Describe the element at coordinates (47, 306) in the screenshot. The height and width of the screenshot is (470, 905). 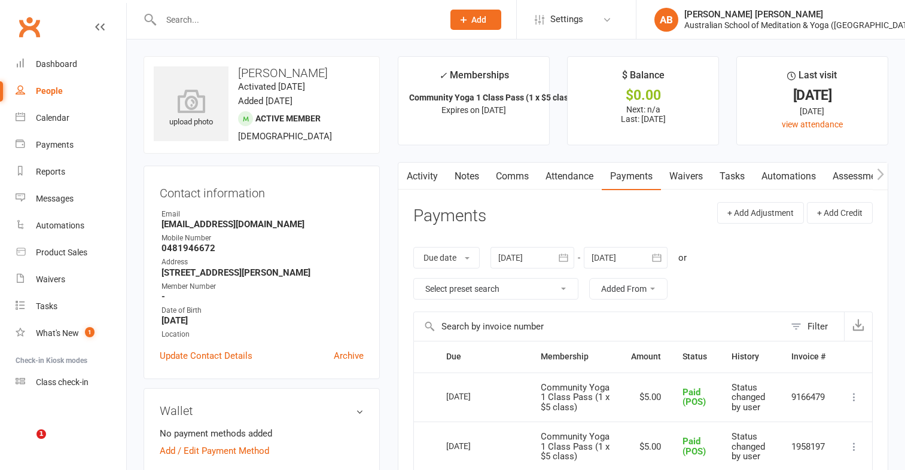
I see `div: Tasks` at that location.